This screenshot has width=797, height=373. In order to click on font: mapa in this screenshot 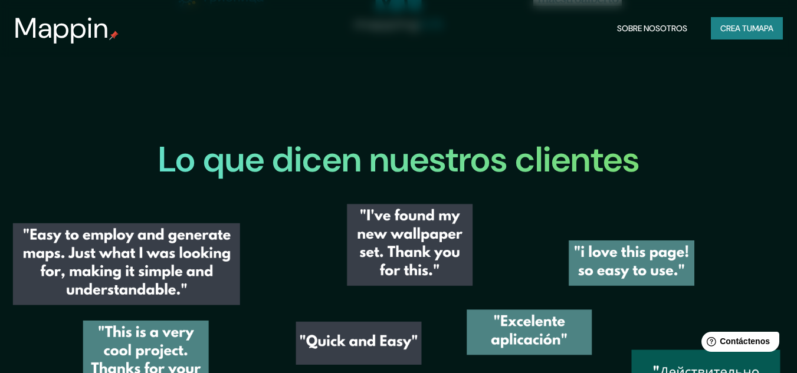, I will do `click(763, 28)`.